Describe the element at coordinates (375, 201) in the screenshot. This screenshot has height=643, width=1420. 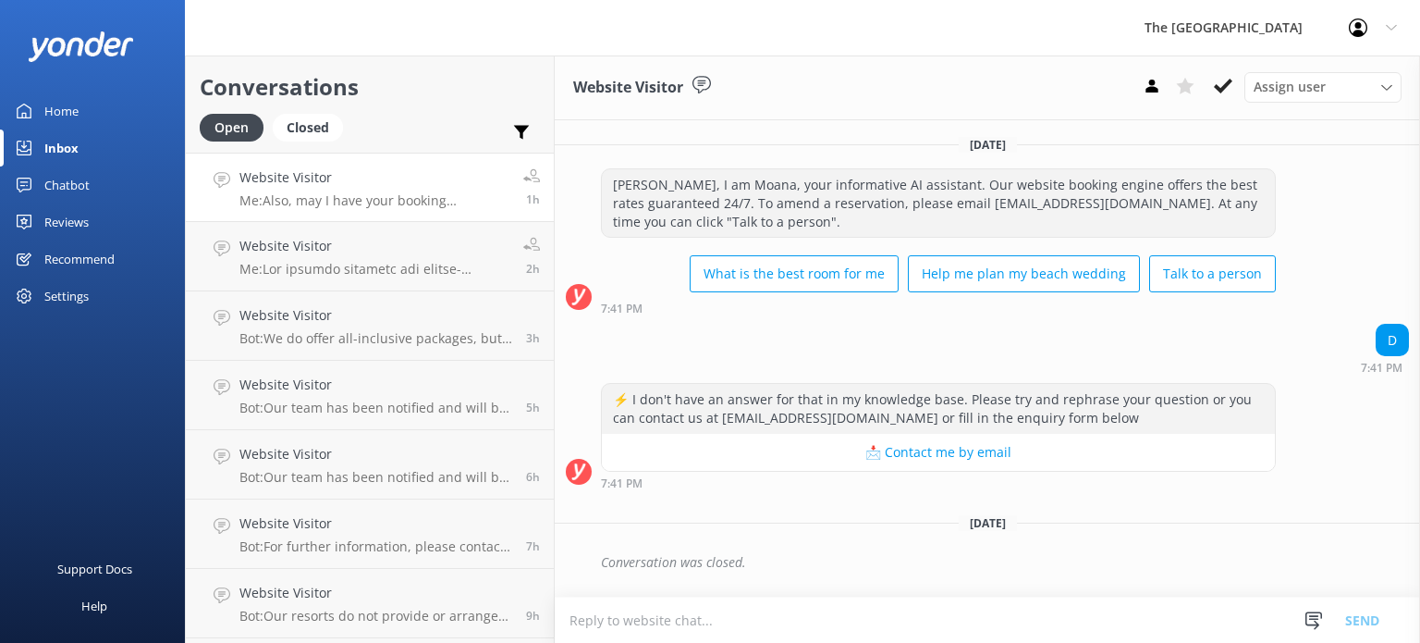
I see `p: Me: Also, may I have your booking reference so I can check your reservation details?` at that location.